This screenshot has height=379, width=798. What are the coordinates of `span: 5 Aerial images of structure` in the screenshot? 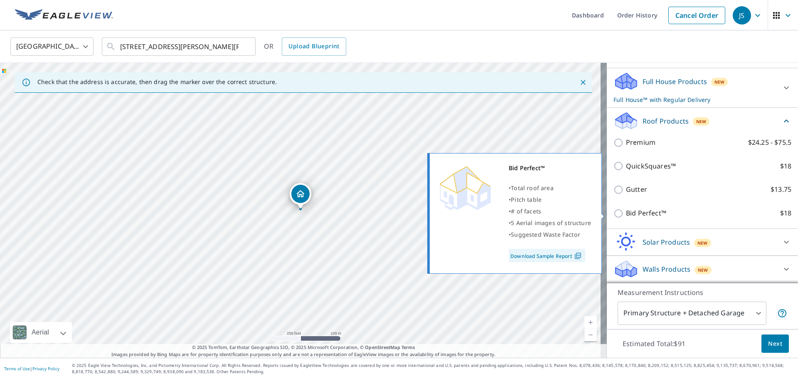 It's located at (551, 222).